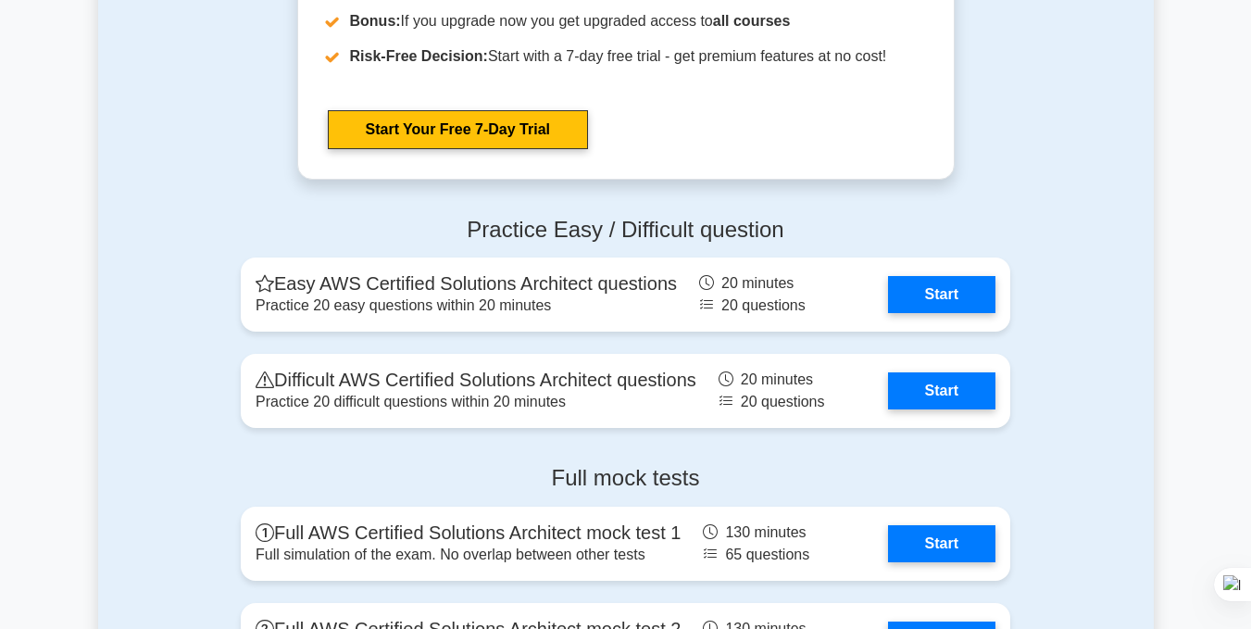  What do you see at coordinates (625, 230) in the screenshot?
I see `h4: Practice Easy / Difficult question` at bounding box center [625, 230].